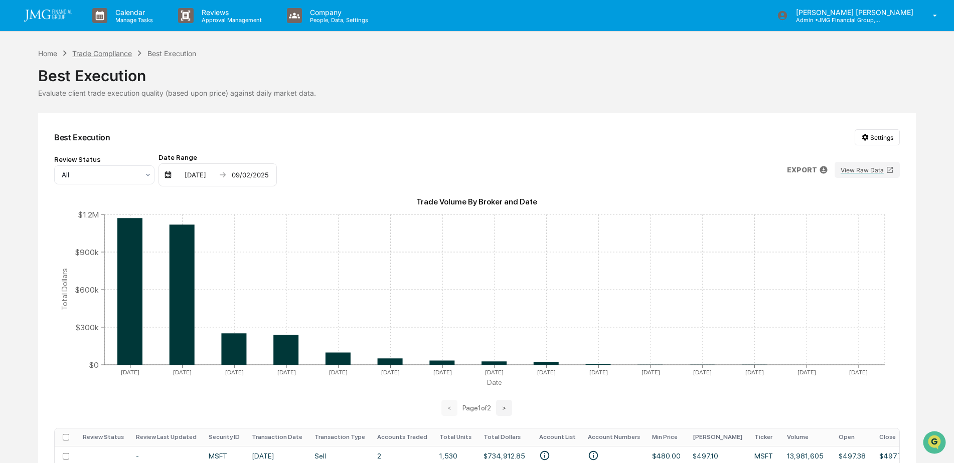 The image size is (954, 463). What do you see at coordinates (877, 137) in the screenshot?
I see `button: Settings` at bounding box center [877, 137].